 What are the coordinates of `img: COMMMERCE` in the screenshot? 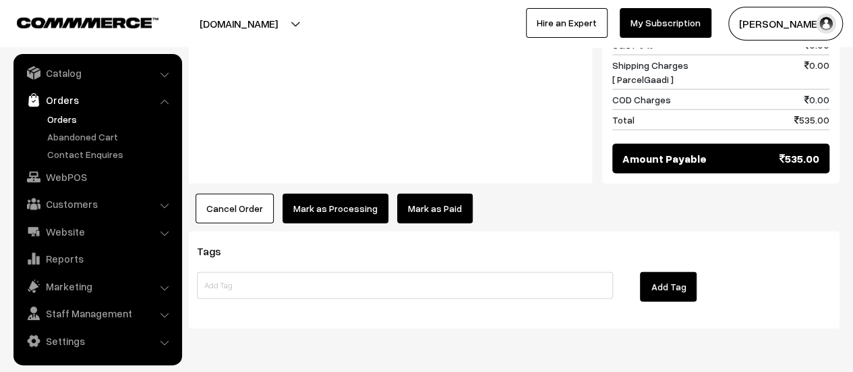 It's located at (88, 22).